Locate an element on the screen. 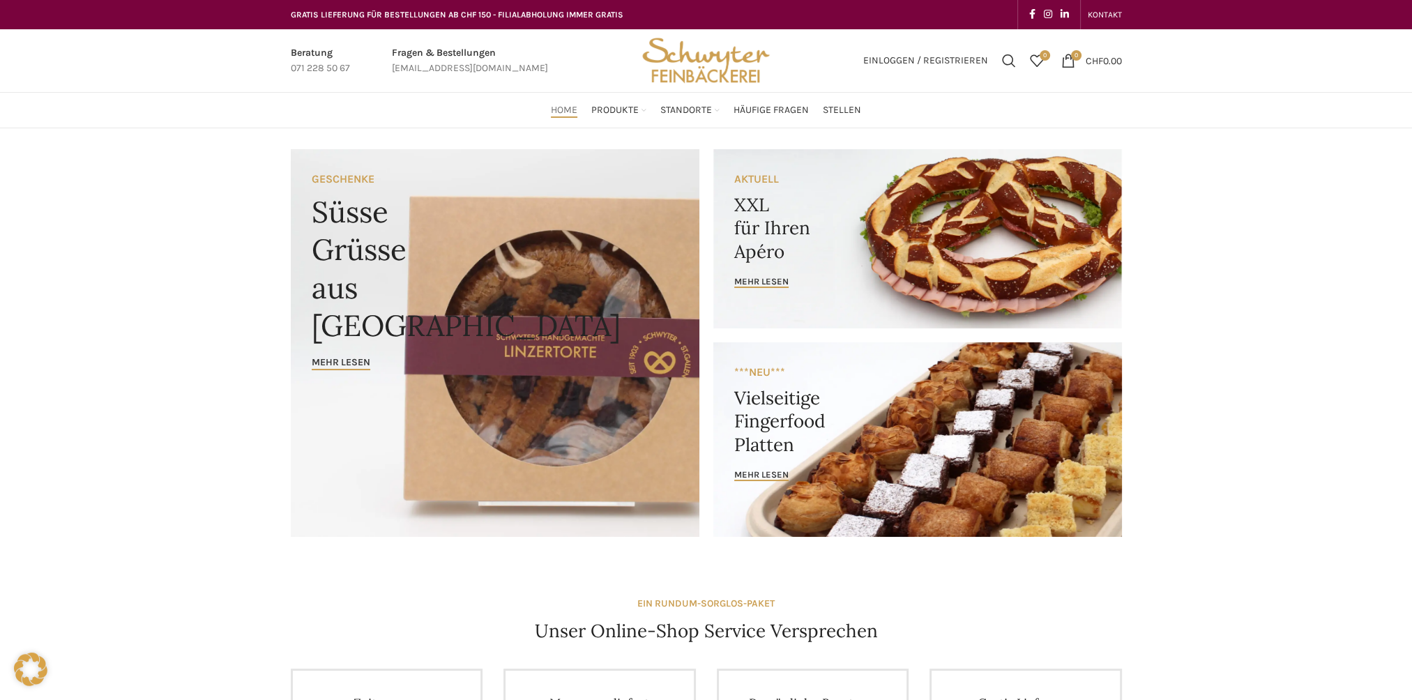 This screenshot has width=1412, height=700. span: Standorte is located at coordinates (686, 110).